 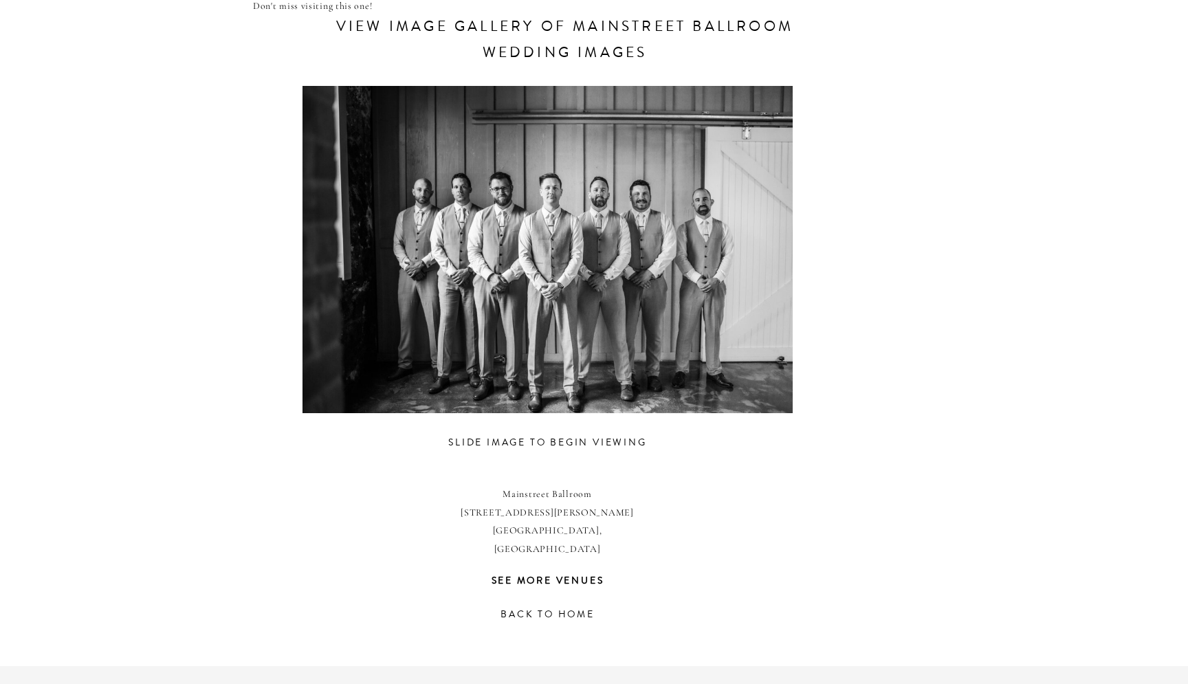 I want to click on h3: back to home, so click(x=547, y=616).